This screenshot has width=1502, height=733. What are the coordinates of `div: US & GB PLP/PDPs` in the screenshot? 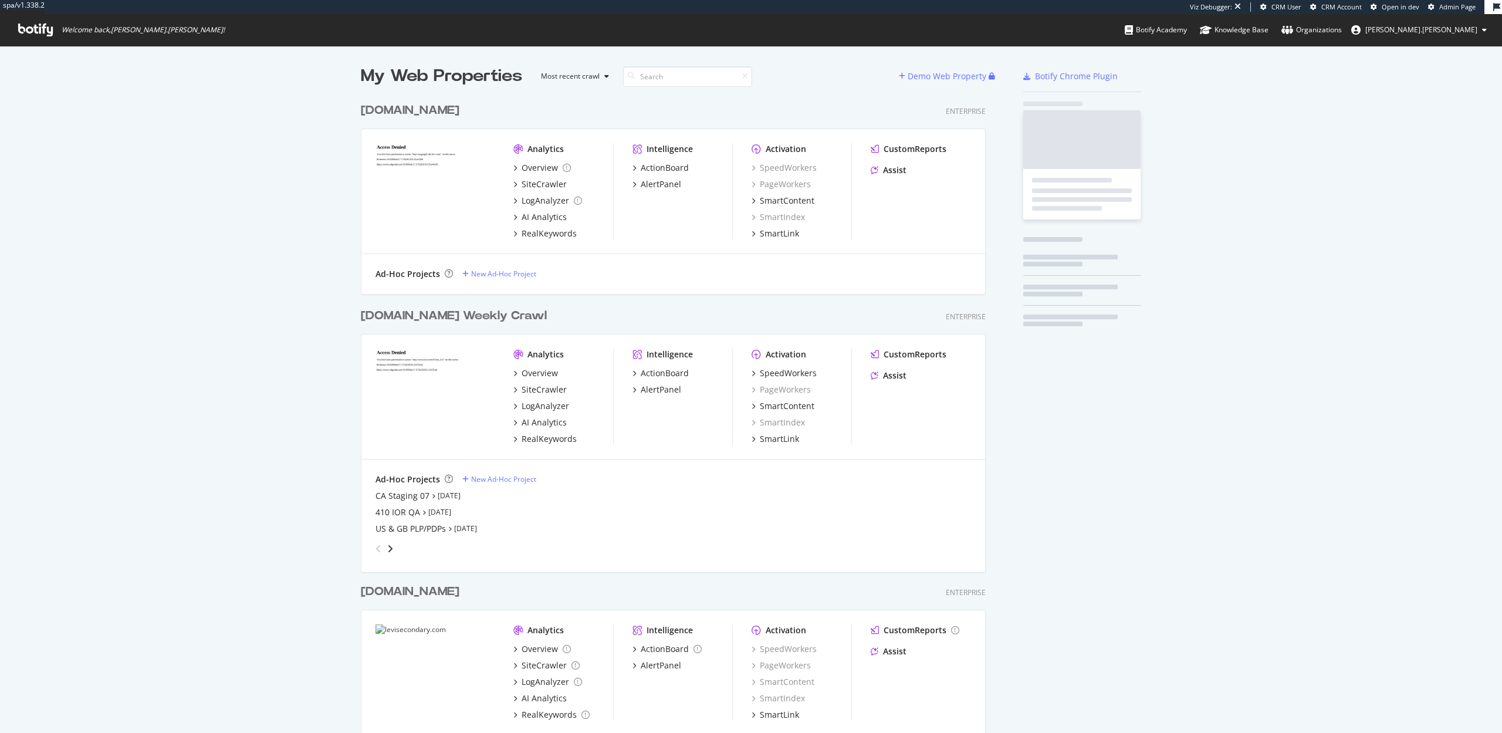 It's located at (411, 529).